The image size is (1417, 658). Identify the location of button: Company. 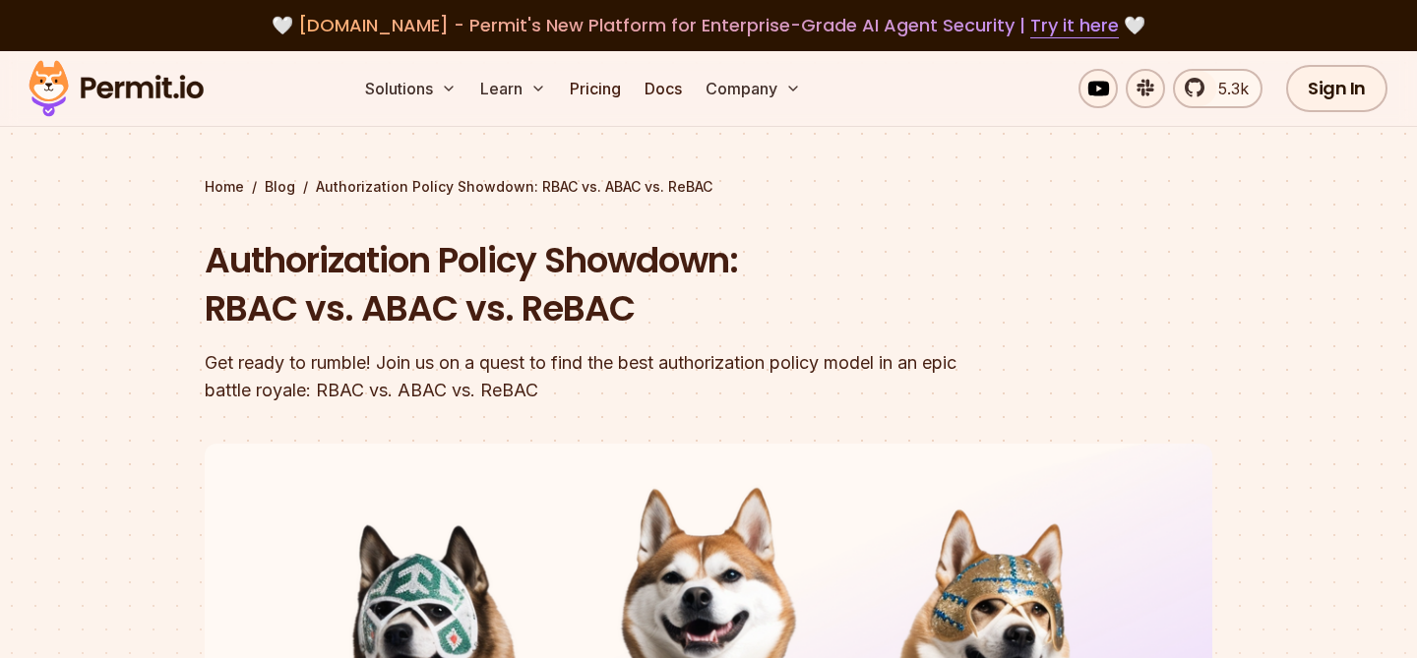
(753, 89).